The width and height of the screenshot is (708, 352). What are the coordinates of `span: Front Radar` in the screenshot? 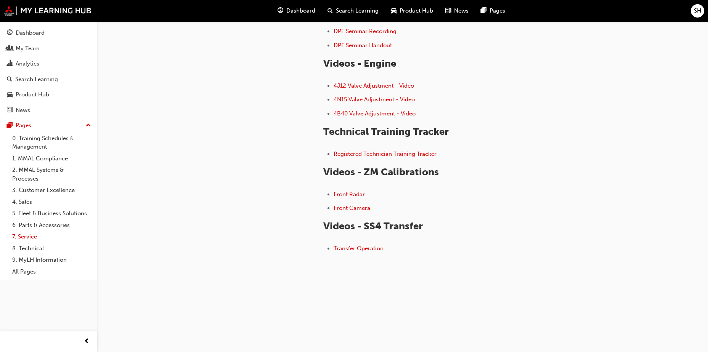 It's located at (349, 194).